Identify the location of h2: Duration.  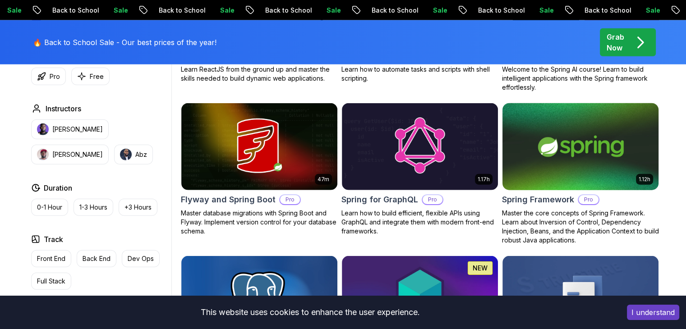
(58, 188).